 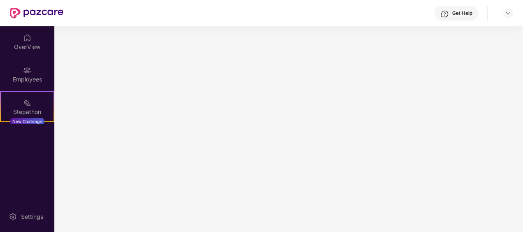 What do you see at coordinates (27, 112) in the screenshot?
I see `div: Stepathon` at bounding box center [27, 112].